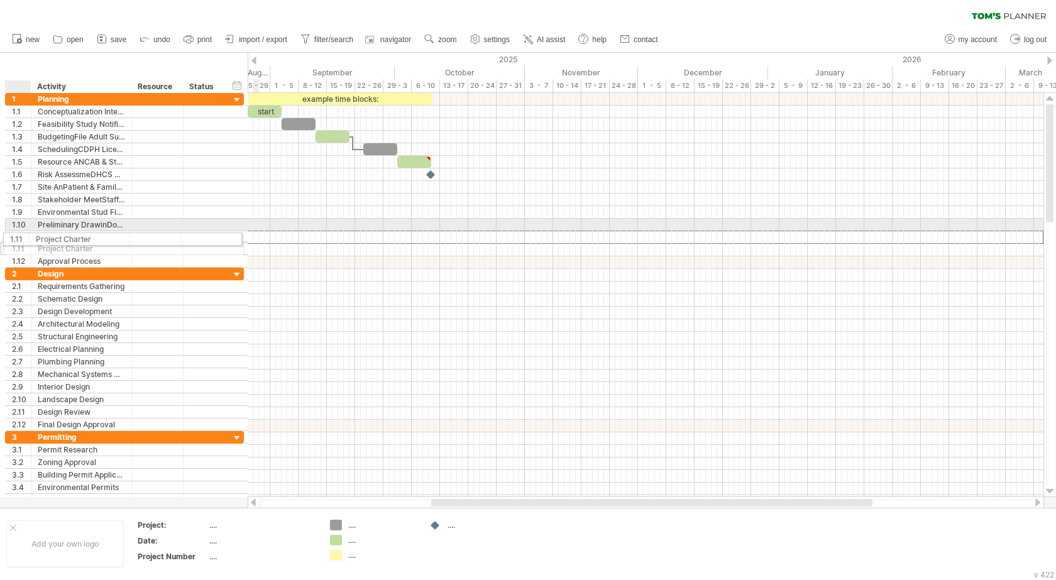 The height and width of the screenshot is (580, 1056). What do you see at coordinates (567, 86) in the screenshot?
I see `div: 10 - 14` at bounding box center [567, 86].